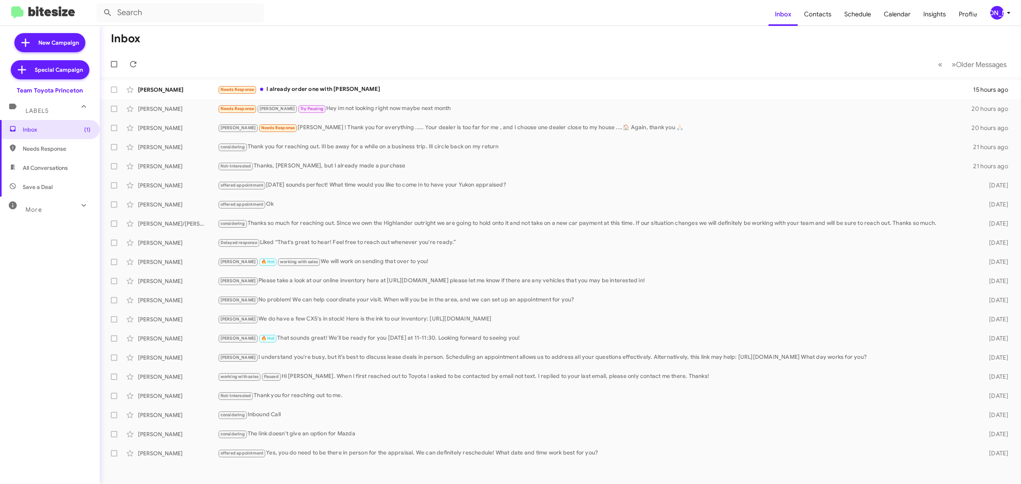  What do you see at coordinates (240, 377) in the screenshot?
I see `span: working with sales` at bounding box center [240, 377].